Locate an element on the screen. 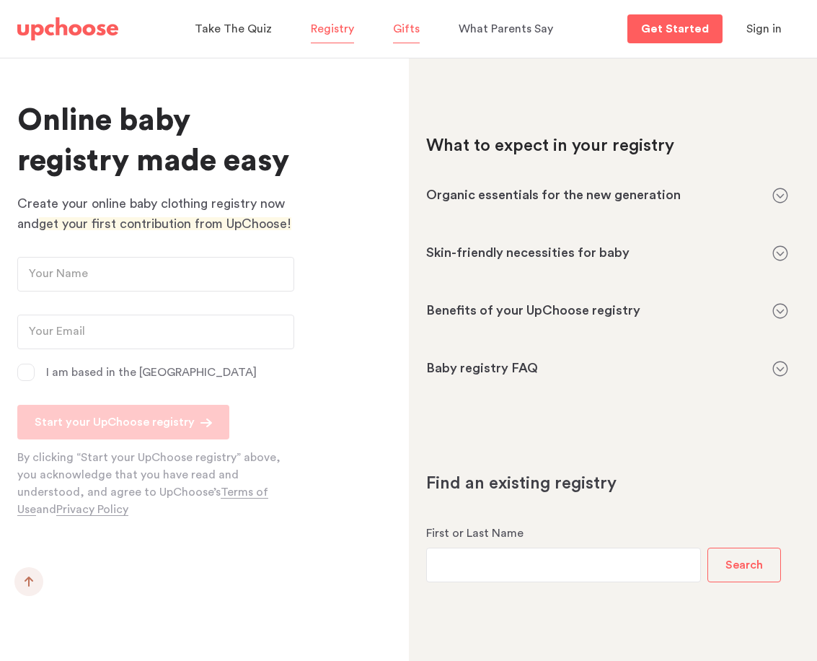  input: Your Email is located at coordinates (156, 332).